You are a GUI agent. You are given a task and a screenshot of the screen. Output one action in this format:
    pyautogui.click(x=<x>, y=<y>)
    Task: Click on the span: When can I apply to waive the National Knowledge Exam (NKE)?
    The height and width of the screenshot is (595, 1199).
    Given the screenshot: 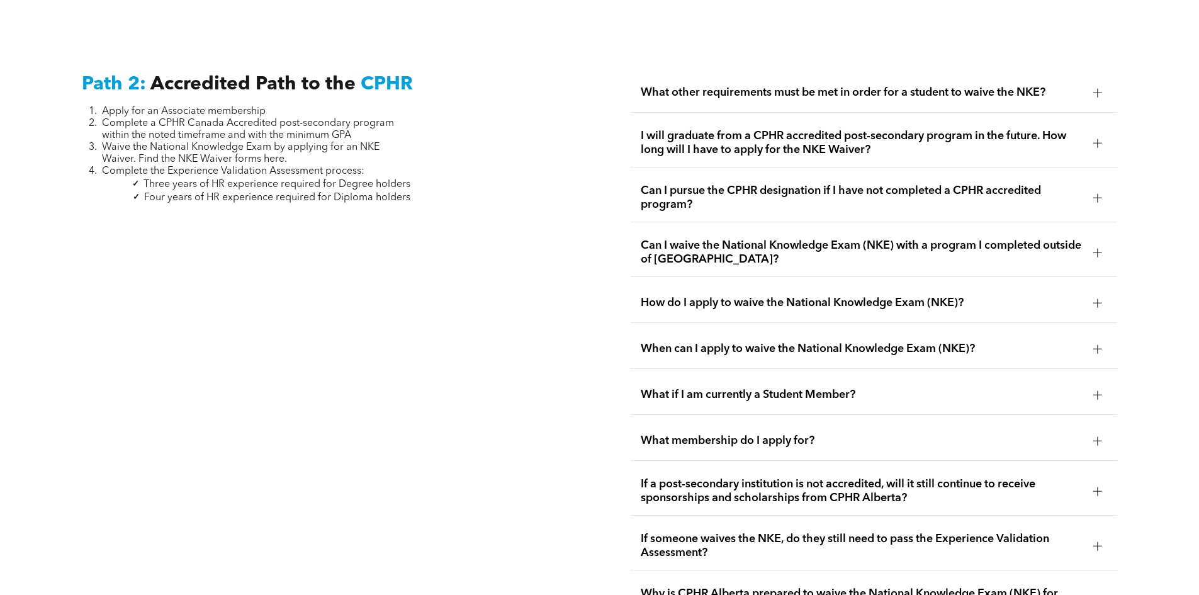 What is the action you would take?
    pyautogui.click(x=861, y=349)
    